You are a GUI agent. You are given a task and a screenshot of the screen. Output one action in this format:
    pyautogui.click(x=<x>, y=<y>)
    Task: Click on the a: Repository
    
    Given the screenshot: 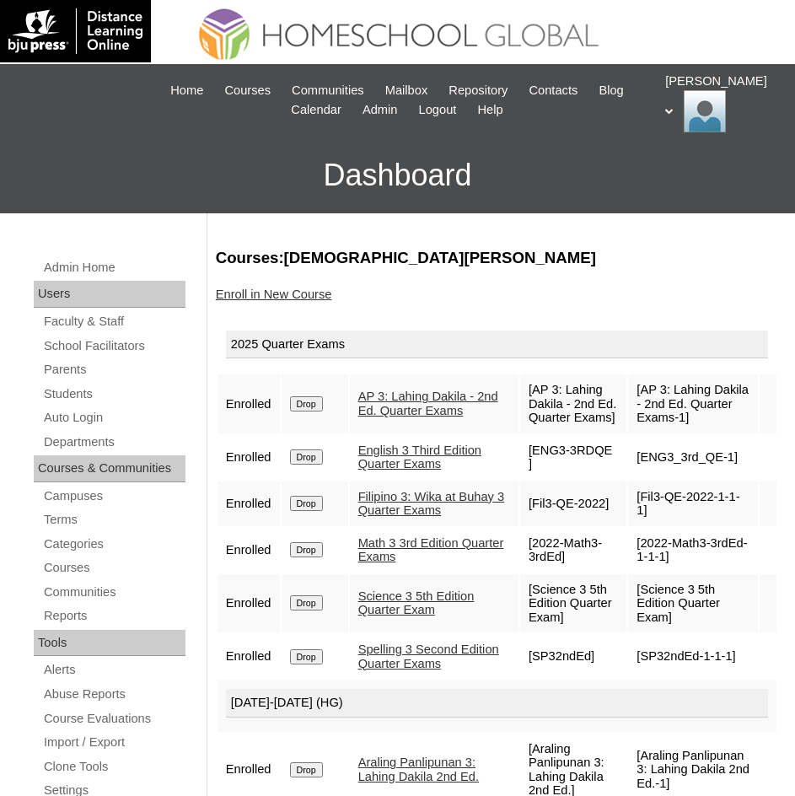 What is the action you would take?
    pyautogui.click(x=478, y=90)
    